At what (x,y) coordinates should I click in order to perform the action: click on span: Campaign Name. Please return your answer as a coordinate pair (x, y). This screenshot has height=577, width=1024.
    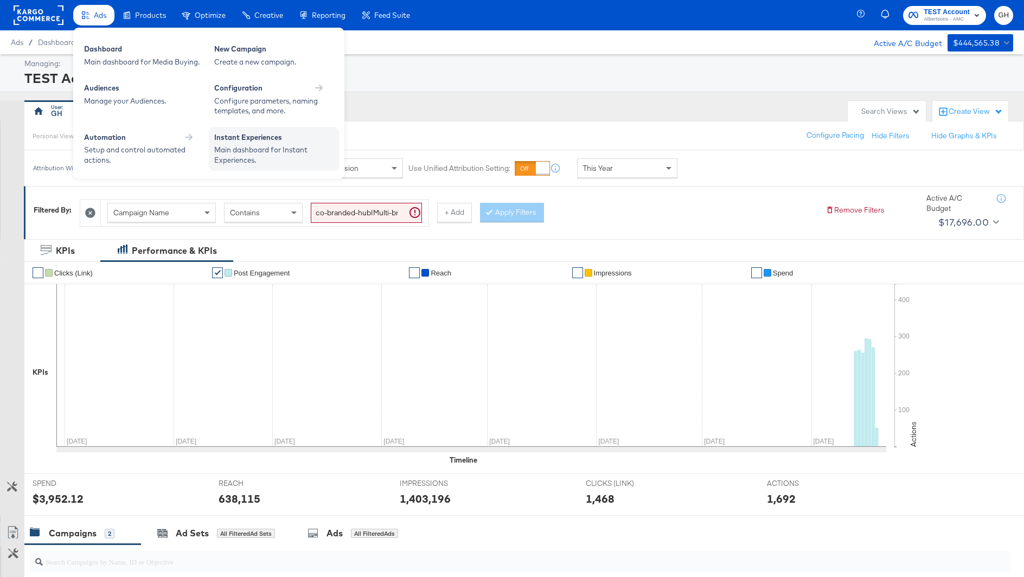
    Looking at the image, I should click on (141, 213).